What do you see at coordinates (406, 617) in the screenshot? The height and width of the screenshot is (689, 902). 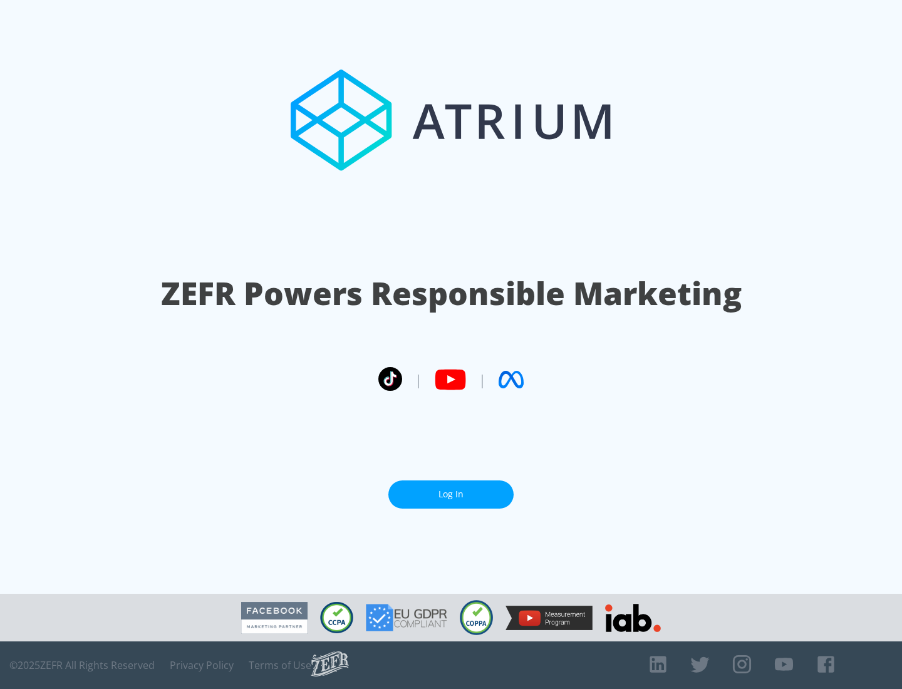 I see `img: GDPR Compliant` at bounding box center [406, 617].